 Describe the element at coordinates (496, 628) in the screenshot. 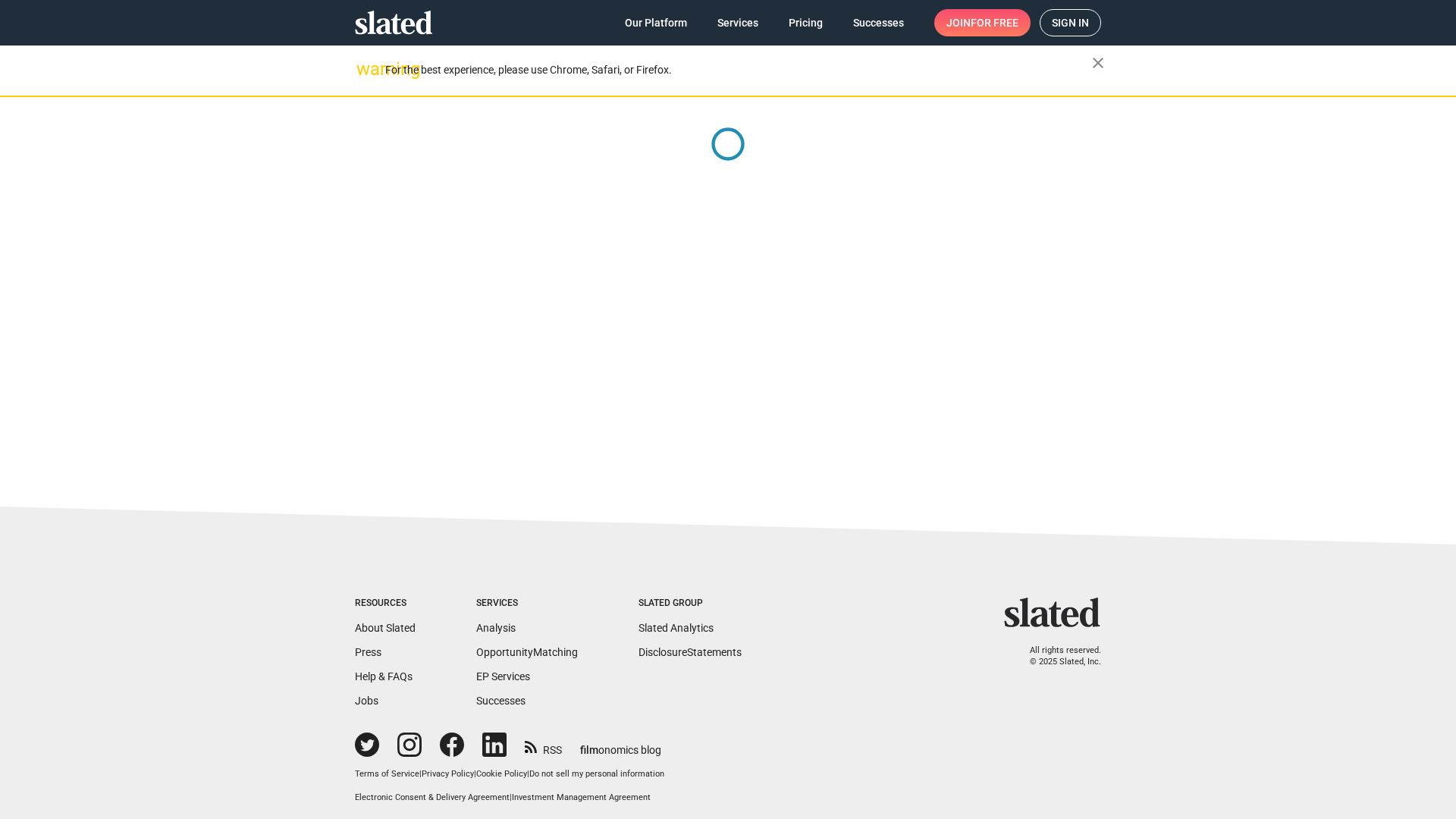

I see `a: Analysis` at that location.